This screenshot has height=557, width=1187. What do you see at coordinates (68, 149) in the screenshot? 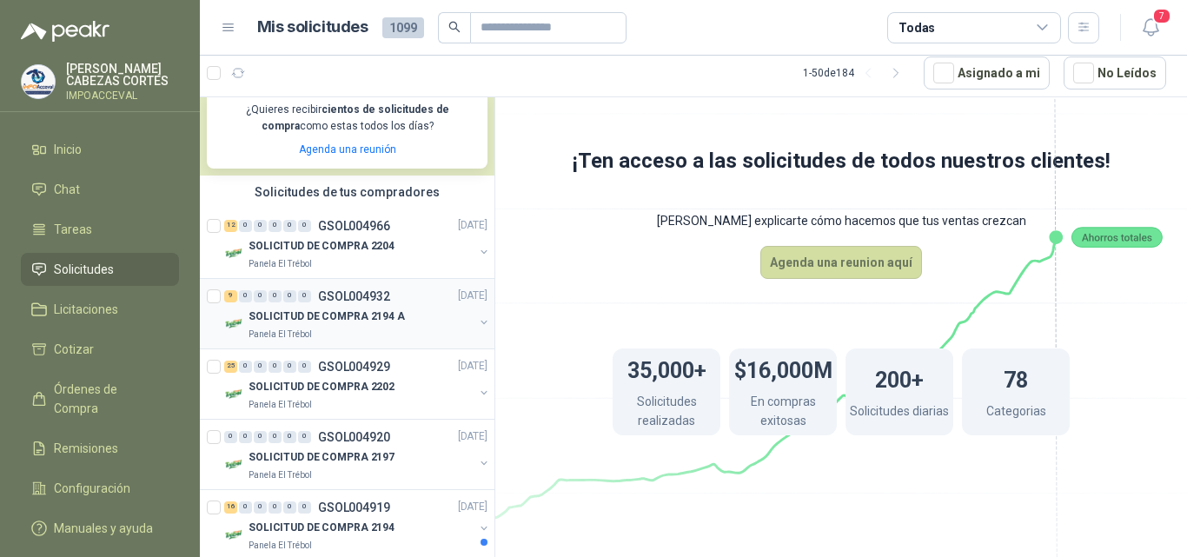
I see `span: Inicio` at bounding box center [68, 149].